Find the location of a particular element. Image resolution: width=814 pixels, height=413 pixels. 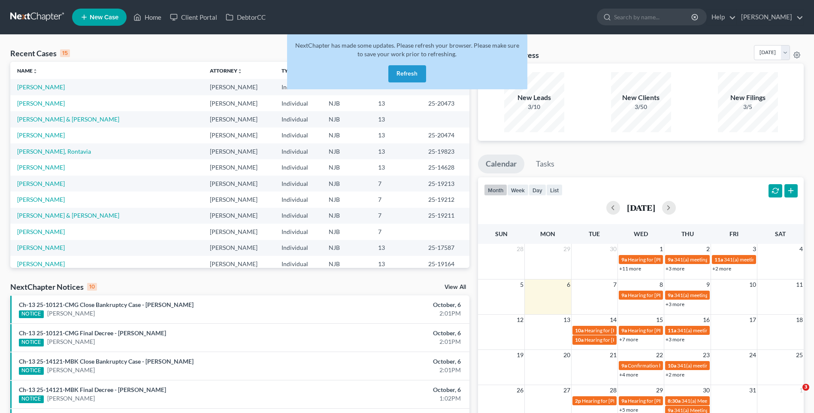

div: Recent Cases is located at coordinates (40, 53).